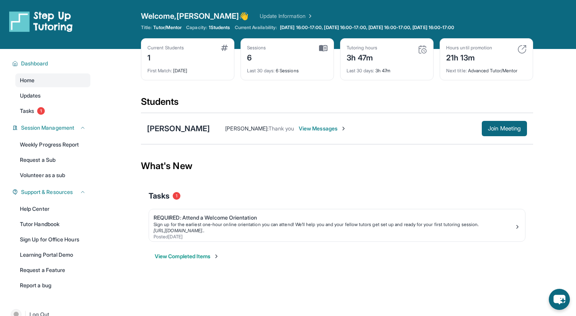 The height and width of the screenshot is (316, 576). What do you see at coordinates (52, 128) in the screenshot?
I see `button: Session Management` at bounding box center [52, 128].